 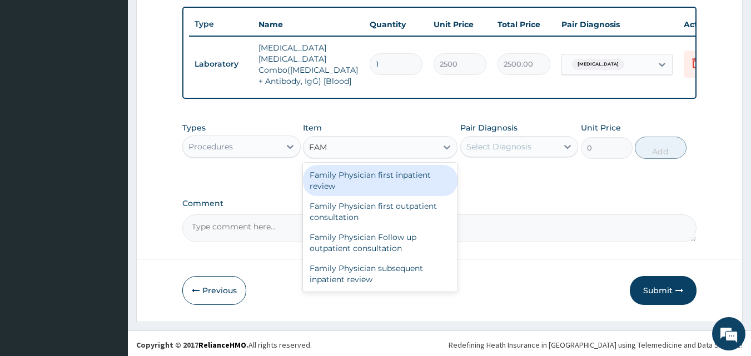 What do you see at coordinates (222, 345) in the screenshot?
I see `a: RelianceHMO` at bounding box center [222, 345].